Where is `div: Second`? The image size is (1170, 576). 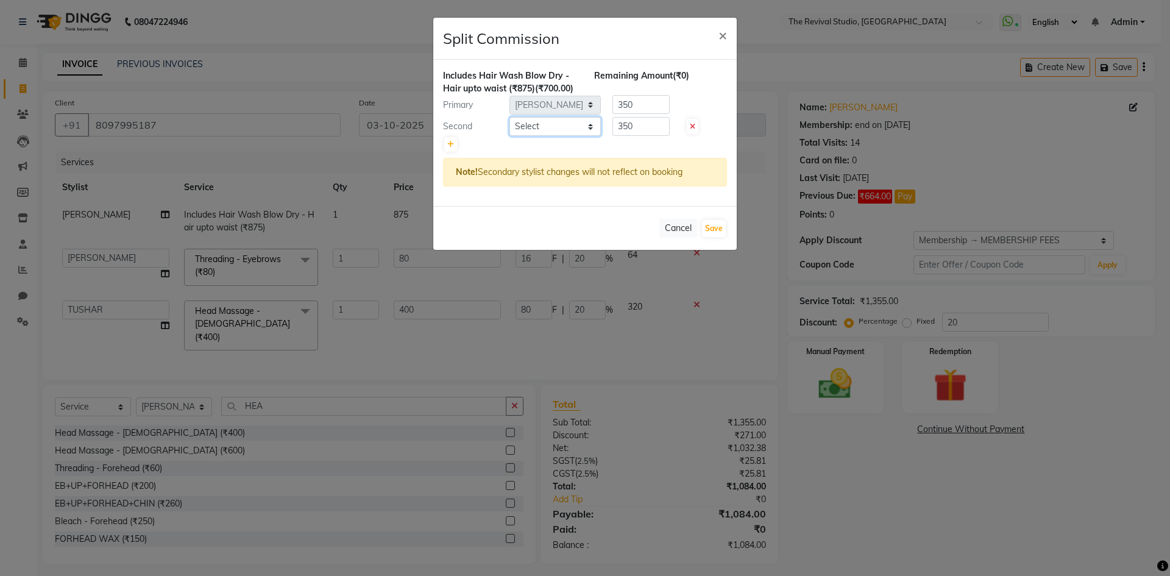
div: Second is located at coordinates (472, 126).